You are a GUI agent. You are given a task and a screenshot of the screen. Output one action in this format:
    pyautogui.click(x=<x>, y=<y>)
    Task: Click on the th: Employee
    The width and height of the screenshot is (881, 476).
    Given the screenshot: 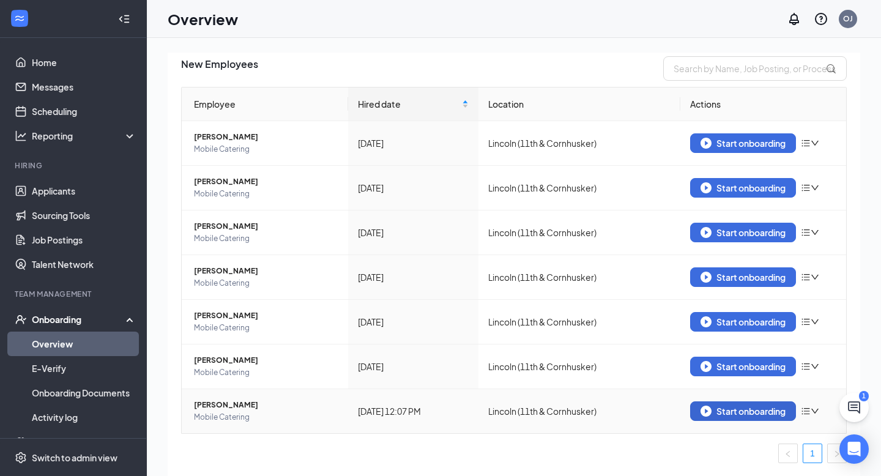 What is the action you would take?
    pyautogui.click(x=265, y=104)
    